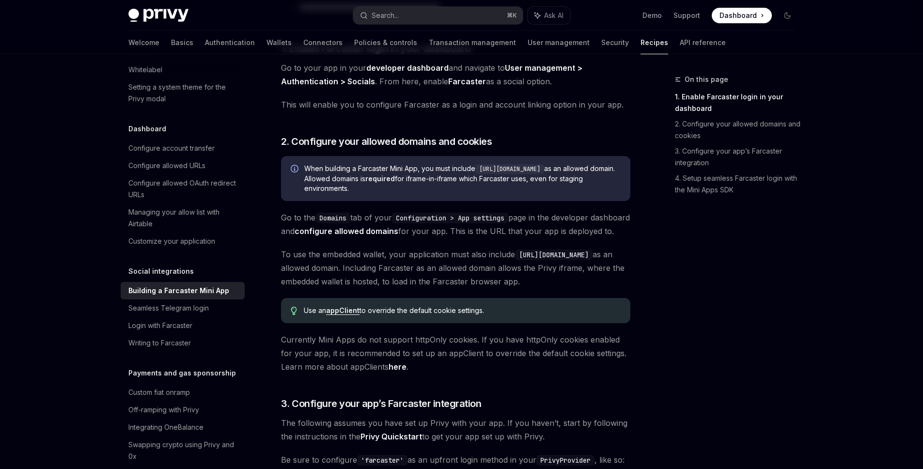 The image size is (923, 469). Describe the element at coordinates (739, 130) in the screenshot. I see `a: 2. Configure your allowed domains and cookies` at that location.